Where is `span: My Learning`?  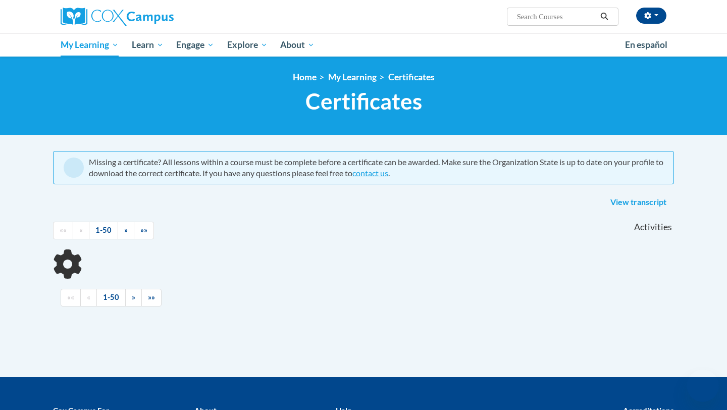 span: My Learning is located at coordinates (89, 45).